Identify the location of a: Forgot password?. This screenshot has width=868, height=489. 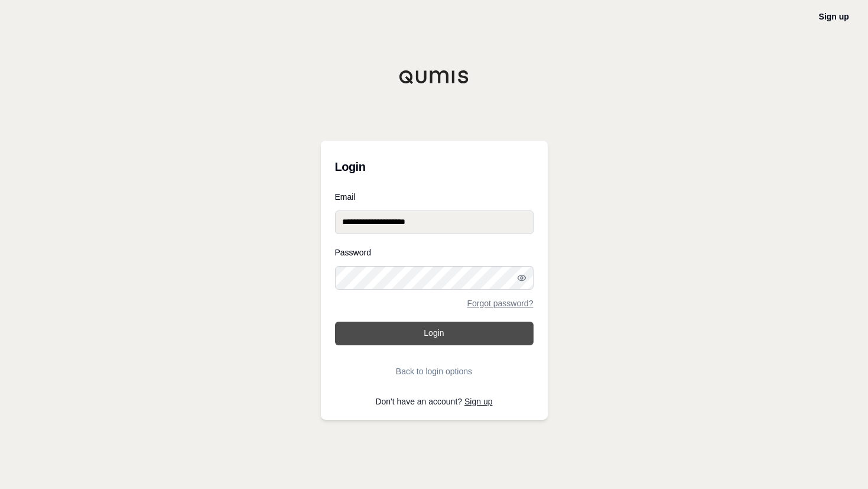
(500, 303).